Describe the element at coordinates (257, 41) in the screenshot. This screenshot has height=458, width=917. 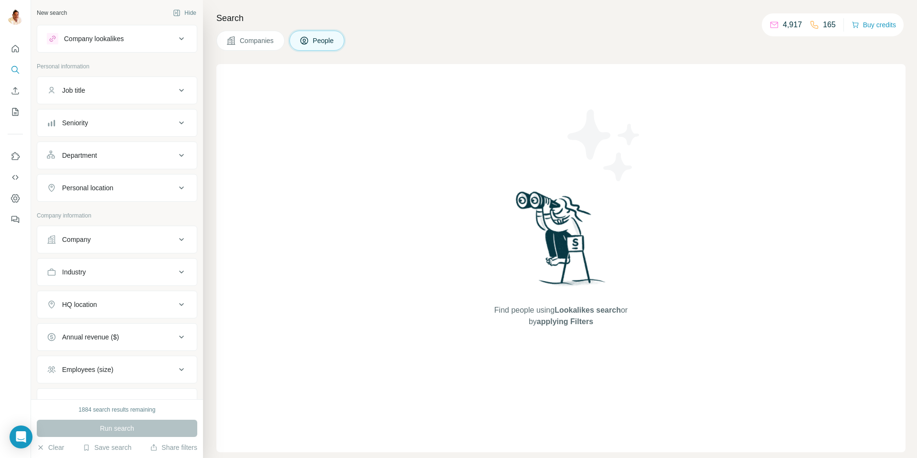
I see `span: Companies` at that location.